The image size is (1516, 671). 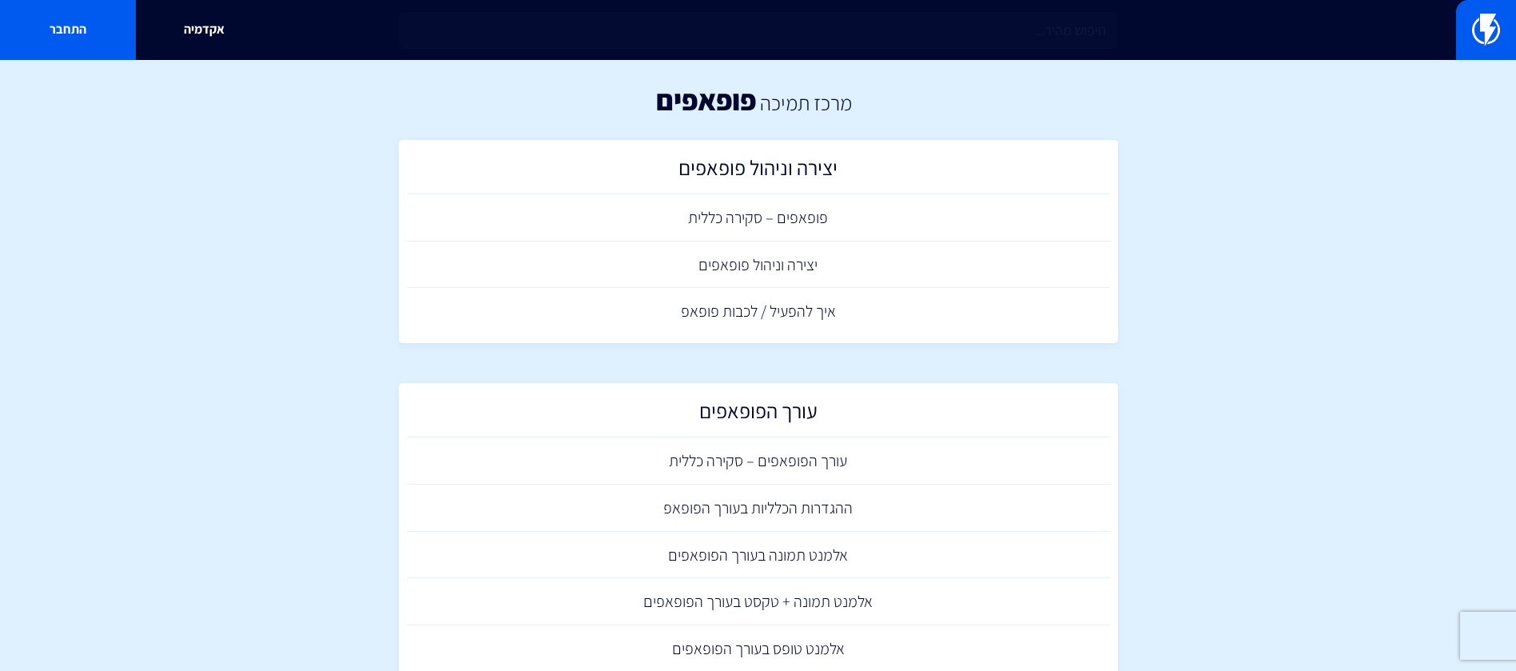 What do you see at coordinates (706, 100) in the screenshot?
I see `h1: פופאפים` at bounding box center [706, 100].